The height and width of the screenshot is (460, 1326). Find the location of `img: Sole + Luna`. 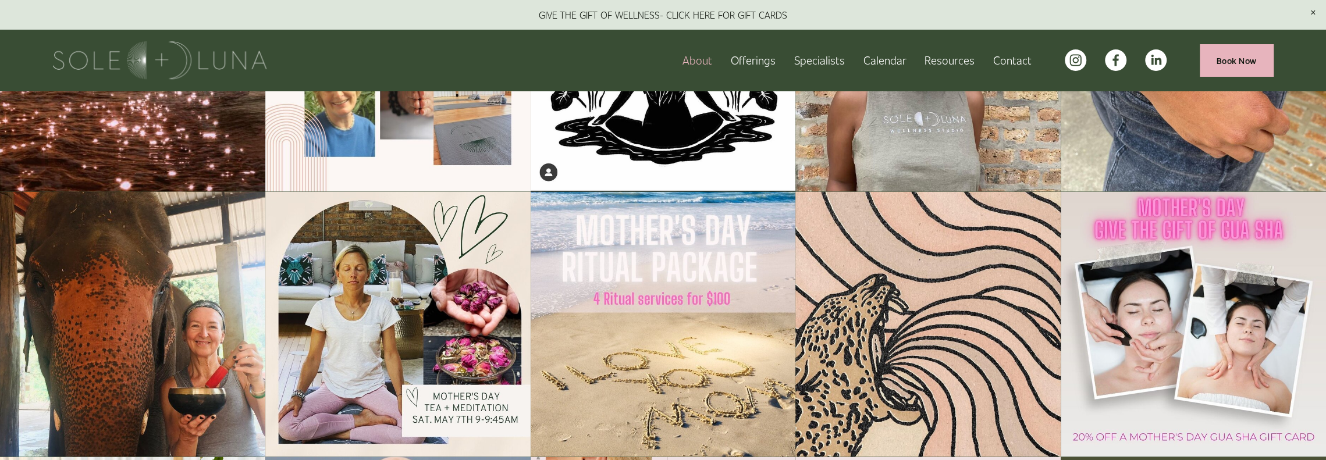

img: Sole + Luna is located at coordinates (159, 60).